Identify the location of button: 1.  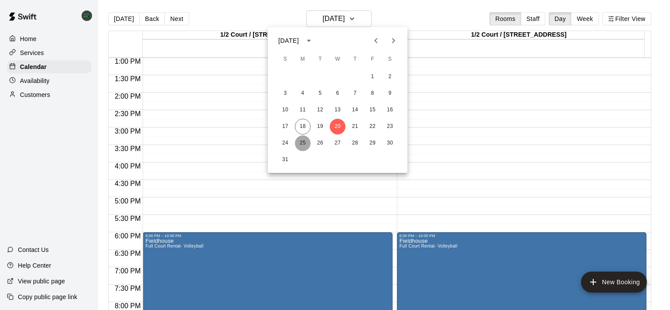
(372, 77).